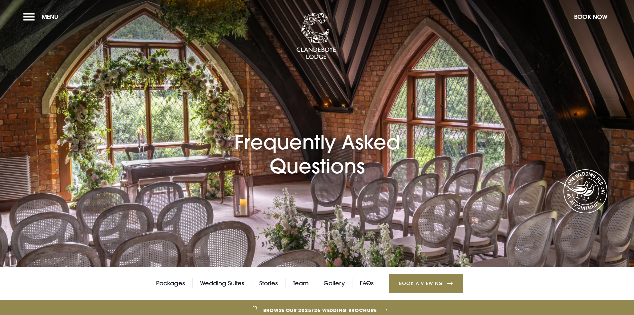 This screenshot has width=634, height=315. Describe the element at coordinates (222, 283) in the screenshot. I see `a: Wedding Suites` at that location.